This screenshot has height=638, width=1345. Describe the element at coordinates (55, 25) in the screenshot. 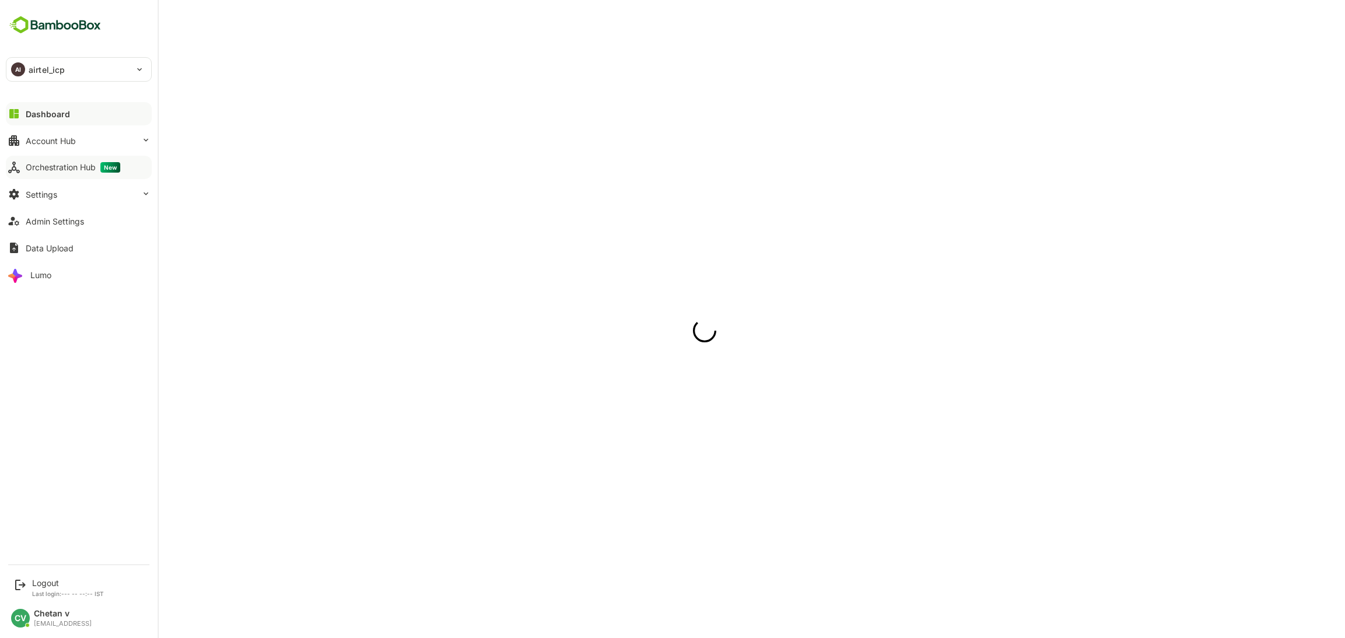

I see `img: BambooboxFullLogoMark.5f36c76dfaba33ec1ec1367b70bb1252.svg` at that location.